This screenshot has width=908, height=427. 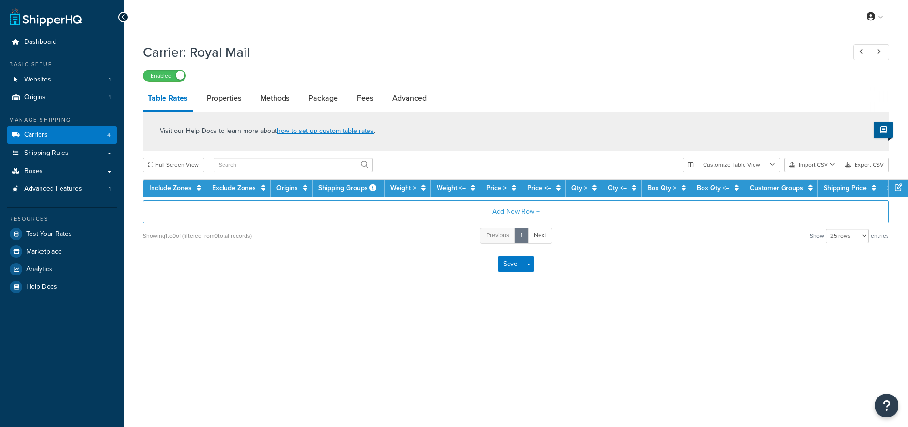 What do you see at coordinates (49, 234) in the screenshot?
I see `span: Test Your Rates` at bounding box center [49, 234].